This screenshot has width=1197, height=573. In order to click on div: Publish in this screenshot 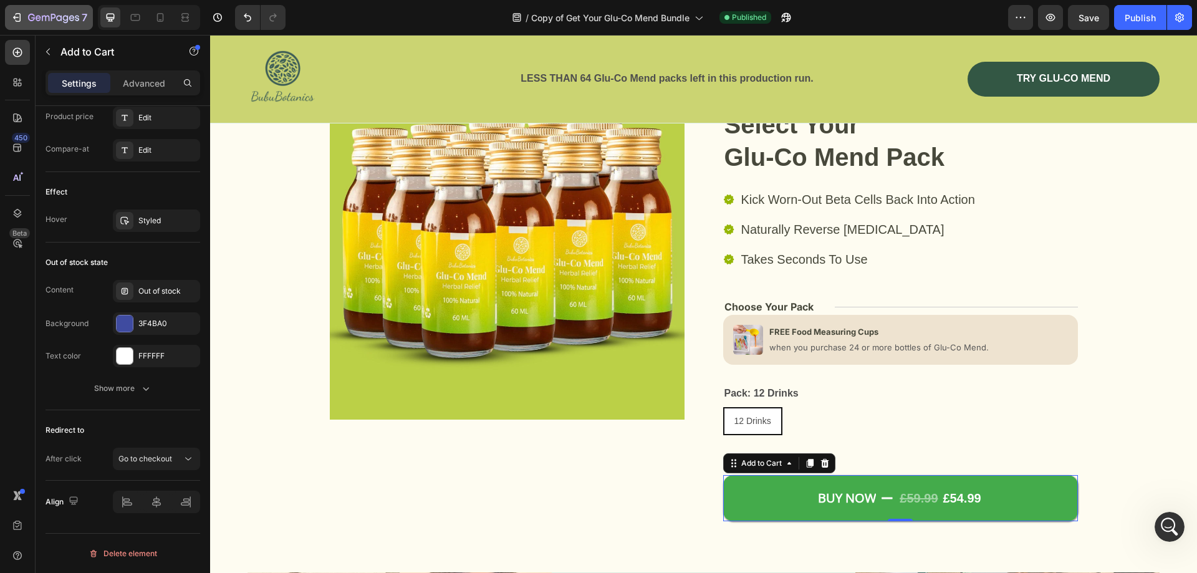, I will do `click(1141, 17)`.